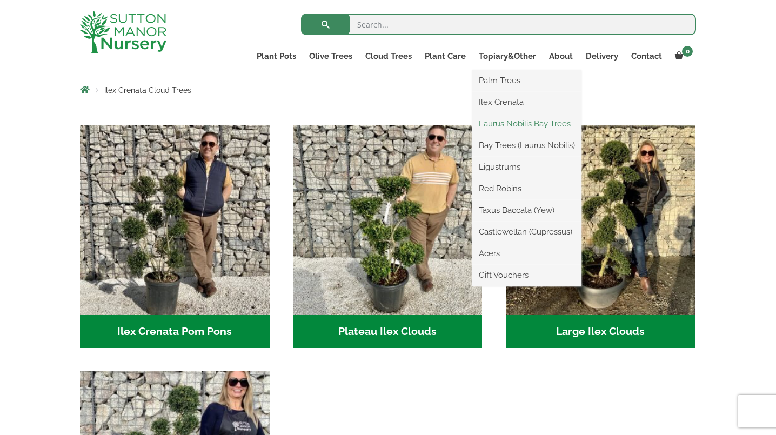 This screenshot has height=435, width=776. What do you see at coordinates (527, 253) in the screenshot?
I see `a: Acers` at bounding box center [527, 253].